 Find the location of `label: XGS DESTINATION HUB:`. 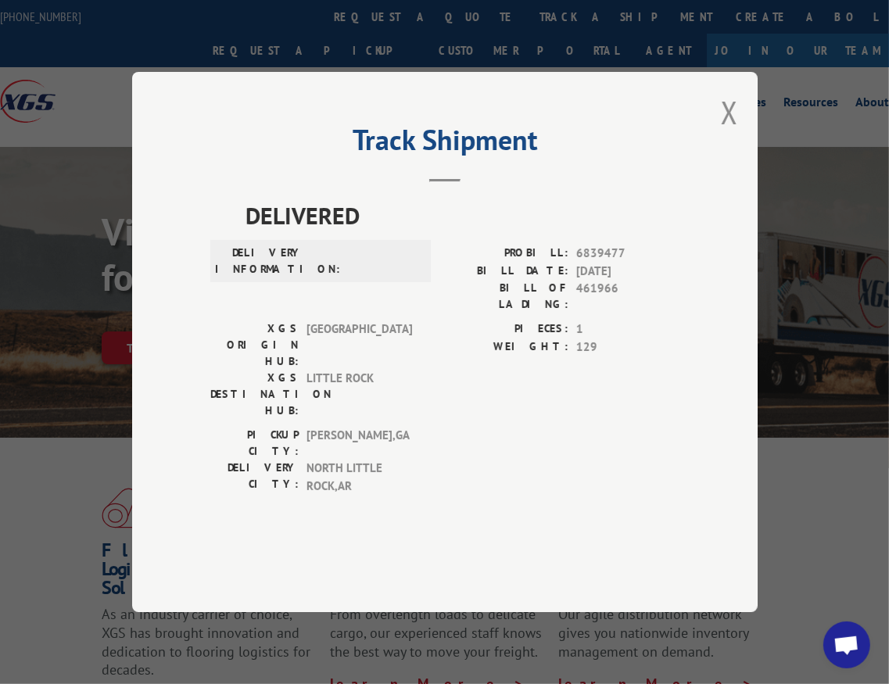

label: XGS DESTINATION HUB: is located at coordinates (254, 394).